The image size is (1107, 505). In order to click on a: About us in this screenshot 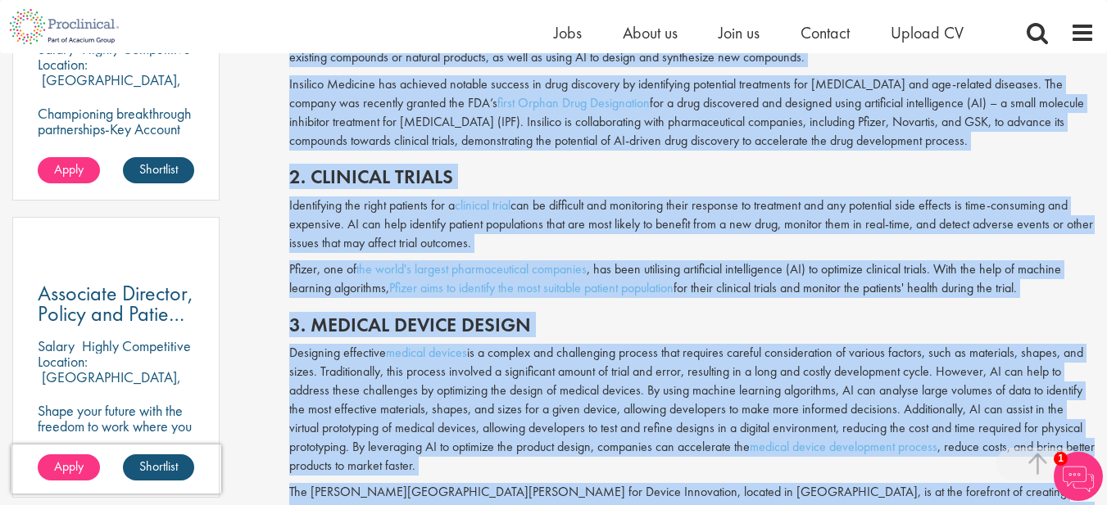, I will do `click(650, 33)`.